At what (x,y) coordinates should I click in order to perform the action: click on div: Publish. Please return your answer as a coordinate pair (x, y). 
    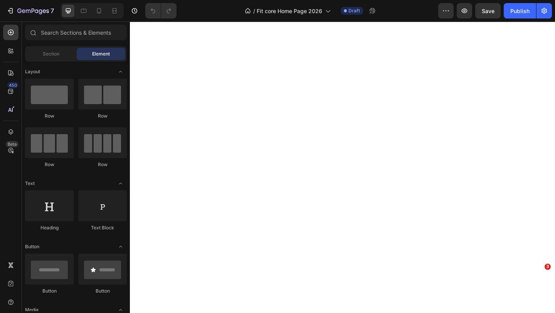
    Looking at the image, I should click on (520, 11).